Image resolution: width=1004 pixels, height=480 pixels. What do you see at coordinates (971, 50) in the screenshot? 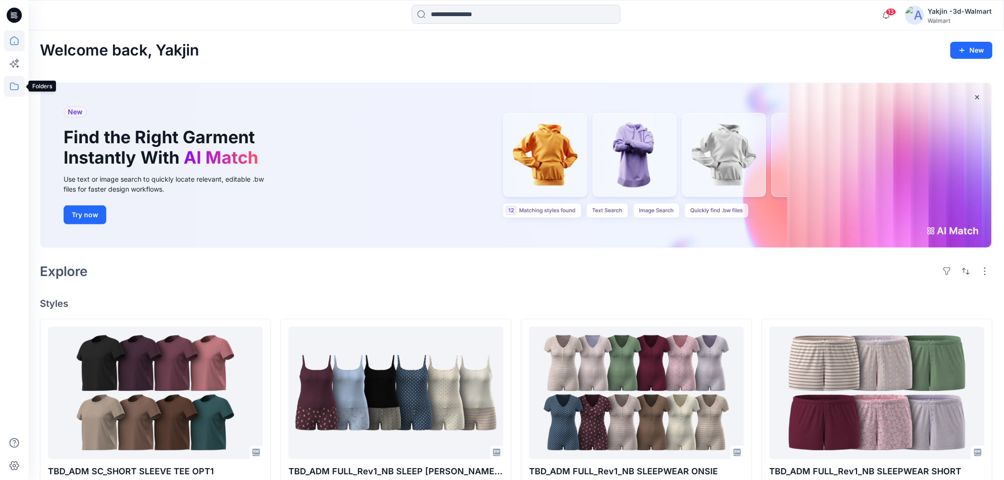
I see `button: New` at bounding box center [971, 50].